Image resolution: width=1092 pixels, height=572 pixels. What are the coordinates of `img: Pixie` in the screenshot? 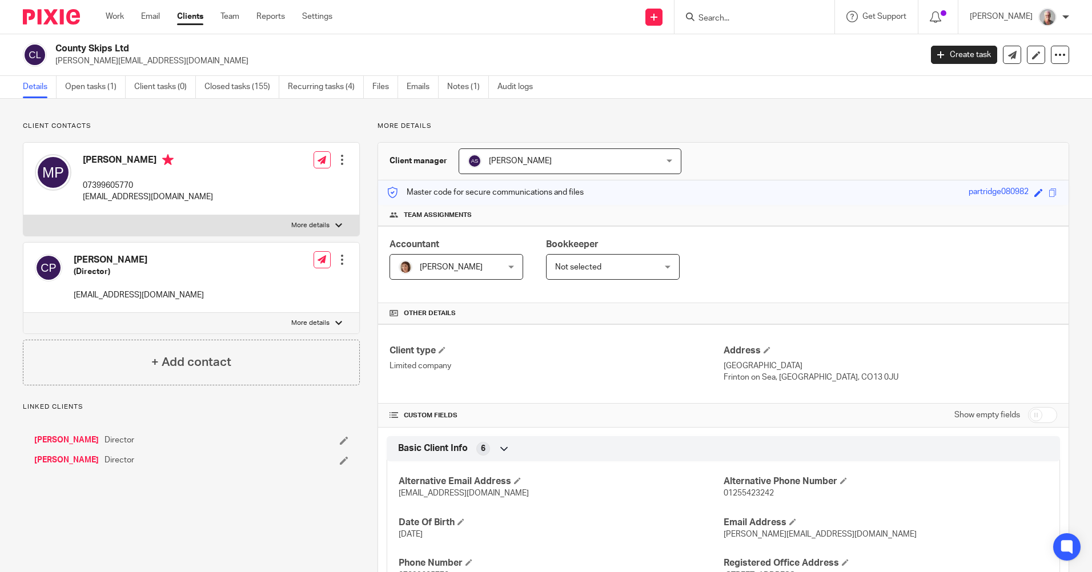 It's located at (51, 17).